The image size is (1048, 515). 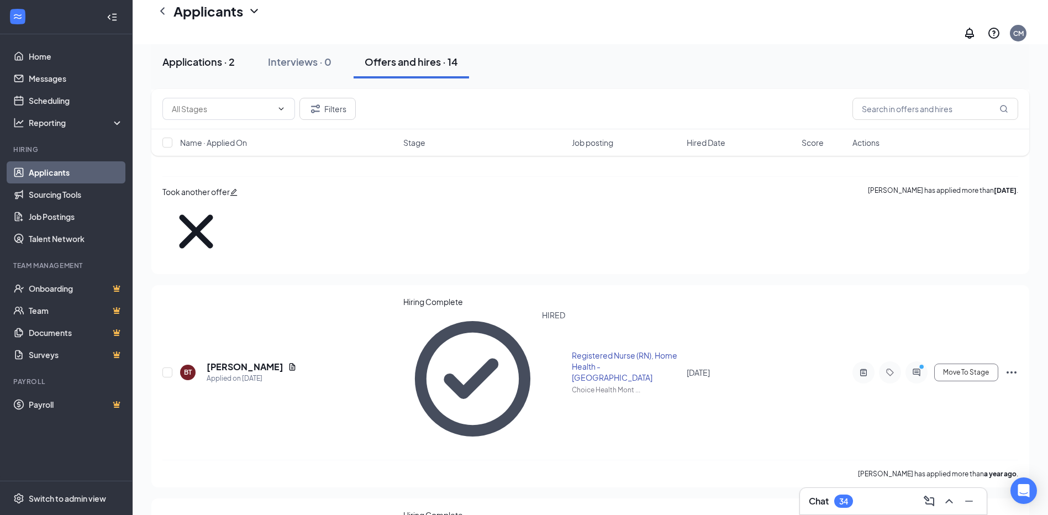 What do you see at coordinates (76, 123) in the screenshot?
I see `div: Reporting` at bounding box center [76, 123].